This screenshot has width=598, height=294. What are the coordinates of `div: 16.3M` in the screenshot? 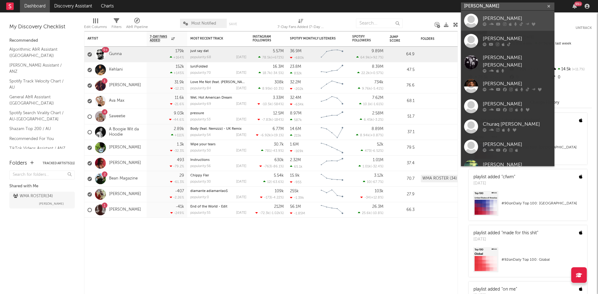 It's located at (278, 67).